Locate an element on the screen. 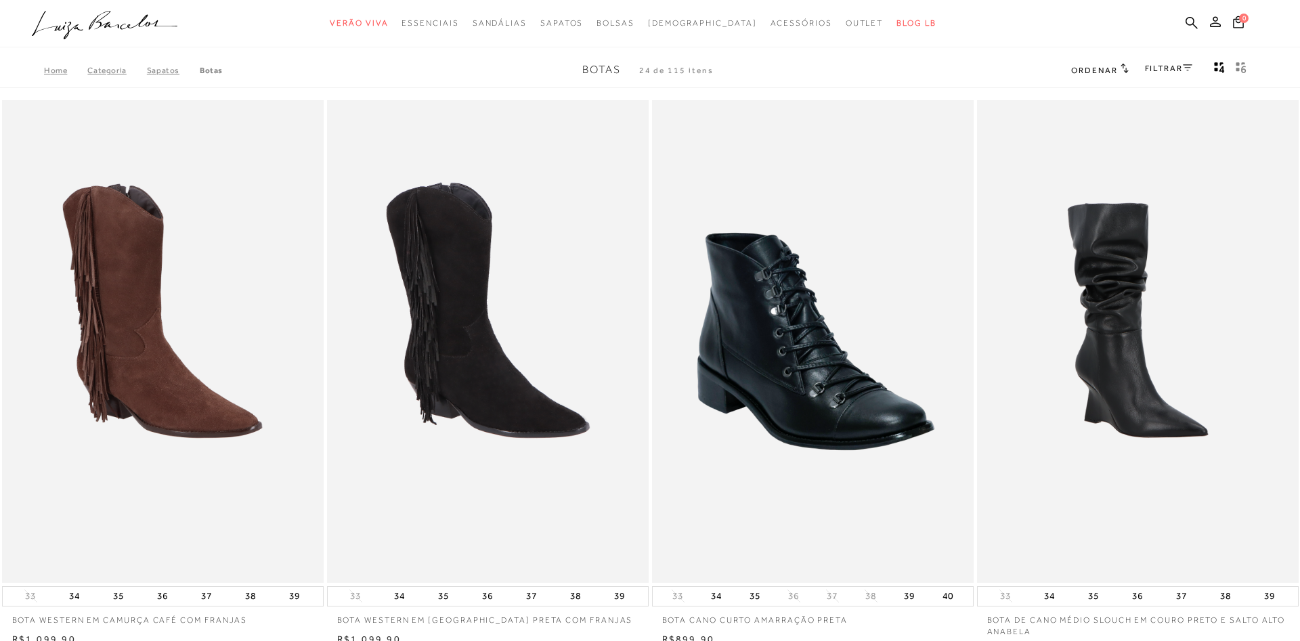 Image resolution: width=1300 pixels, height=641 pixels. a: Bota cano curto amarração preta is located at coordinates (813, 616).